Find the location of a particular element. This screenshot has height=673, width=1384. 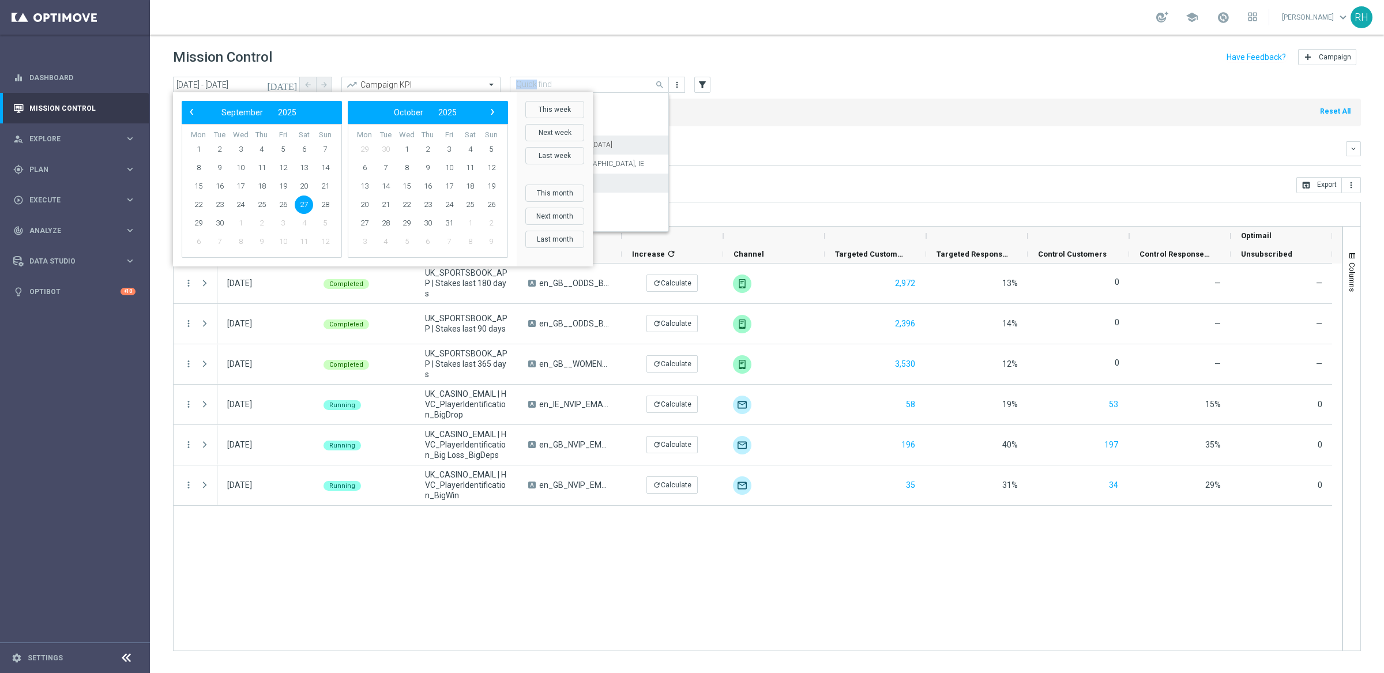

div: Optibot is located at coordinates (74, 291).